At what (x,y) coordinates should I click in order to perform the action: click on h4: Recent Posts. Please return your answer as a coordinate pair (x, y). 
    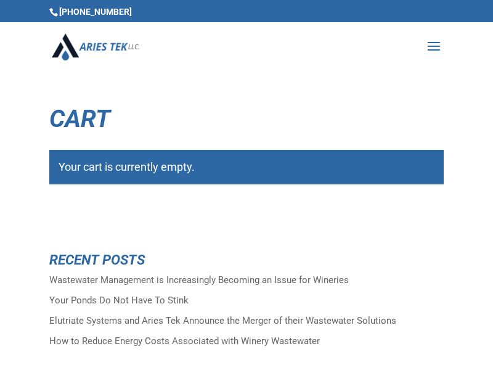
    Looking at the image, I should click on (247, 263).